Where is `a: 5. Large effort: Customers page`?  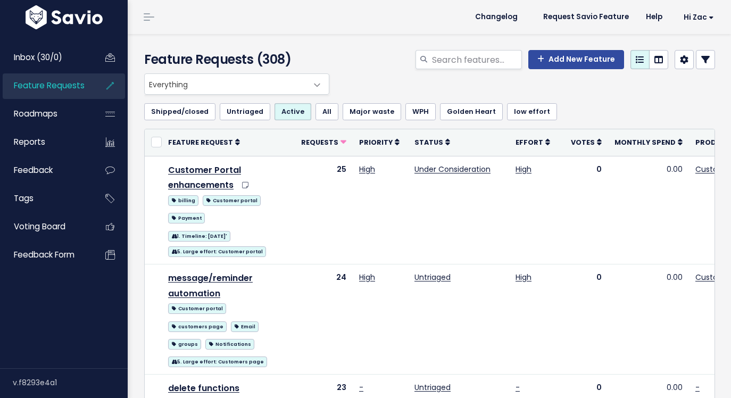
a: 5. Large effort: Customers page is located at coordinates (218, 361).